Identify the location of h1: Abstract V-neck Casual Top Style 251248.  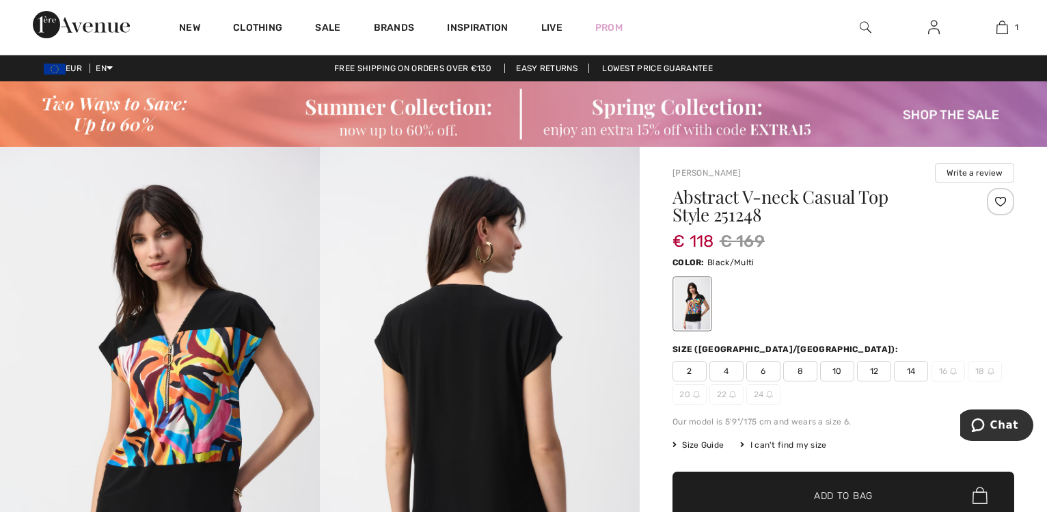
(815, 206).